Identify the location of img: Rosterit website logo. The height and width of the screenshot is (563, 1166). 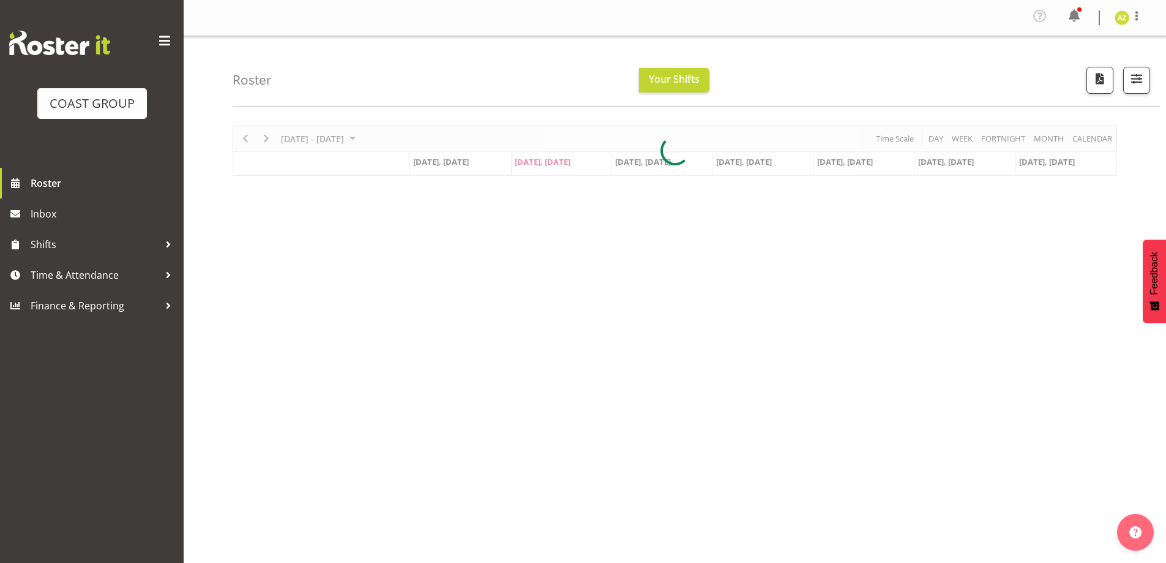
(59, 43).